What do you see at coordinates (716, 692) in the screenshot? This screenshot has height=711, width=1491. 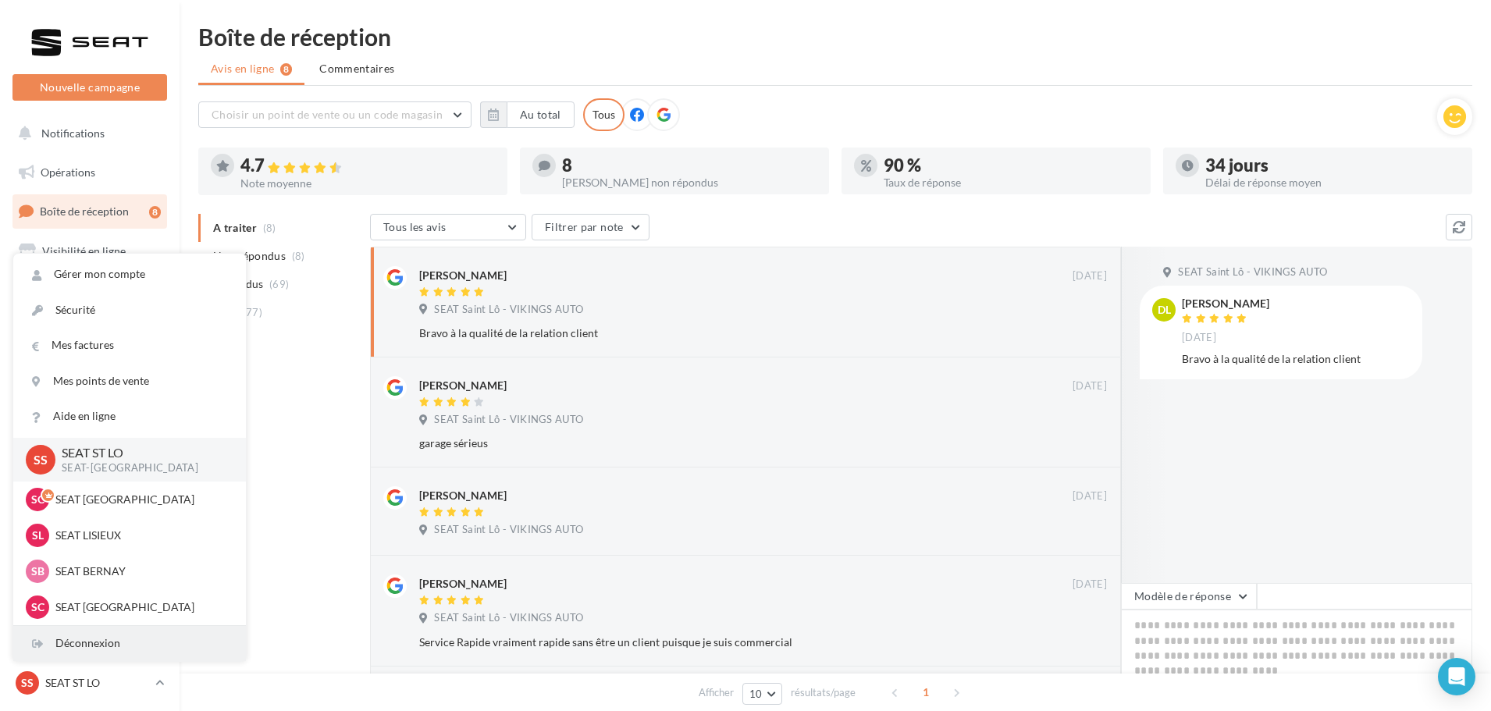 I see `span: Afficher` at bounding box center [716, 692].